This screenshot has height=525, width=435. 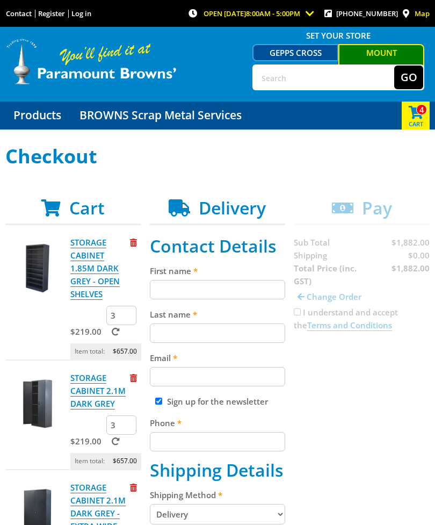 I want to click on img: STORAGE CABINET 1.85M DARK GREY - OPEN SHELVES, so click(x=38, y=268).